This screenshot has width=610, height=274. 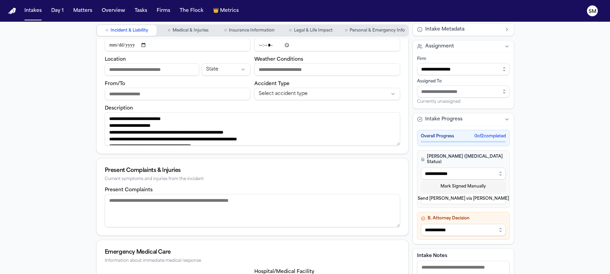 I want to click on span: Medical & Injuries, so click(x=191, y=31).